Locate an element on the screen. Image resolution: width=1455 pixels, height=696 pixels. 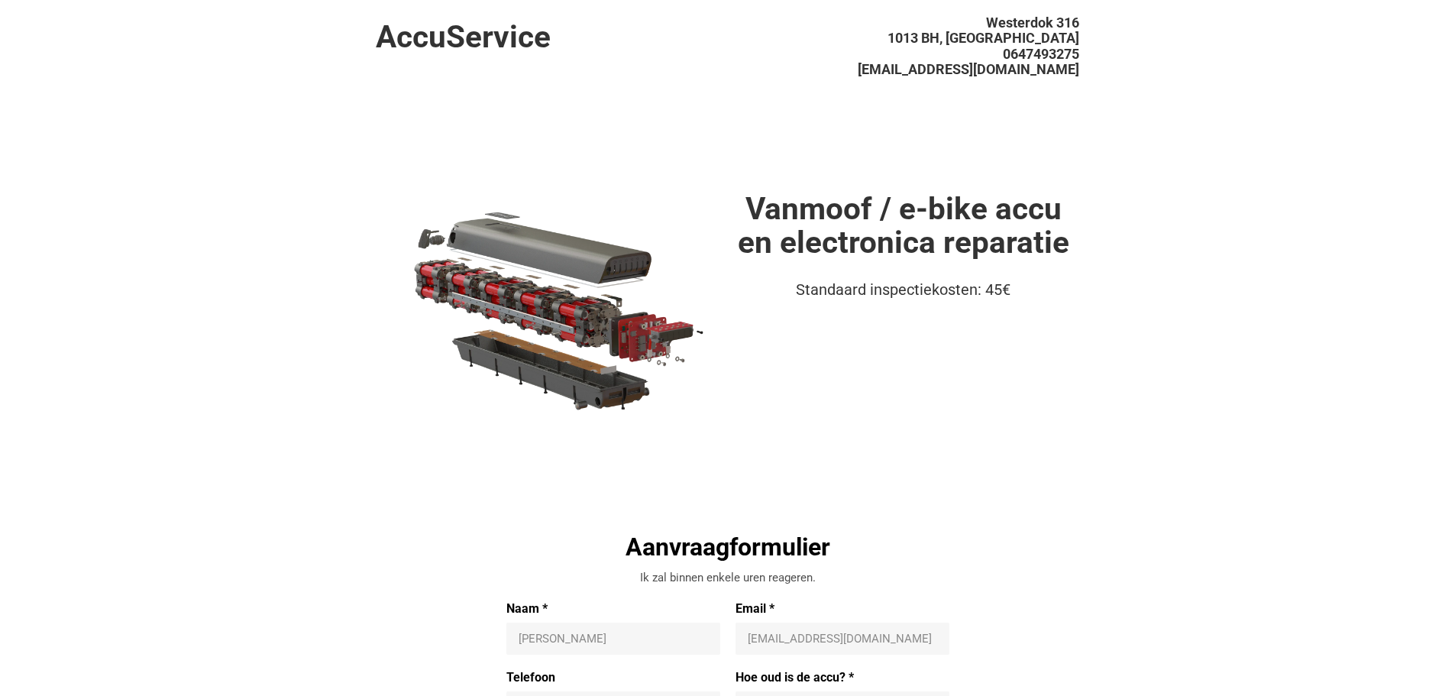
label: Email * is located at coordinates (843, 609).